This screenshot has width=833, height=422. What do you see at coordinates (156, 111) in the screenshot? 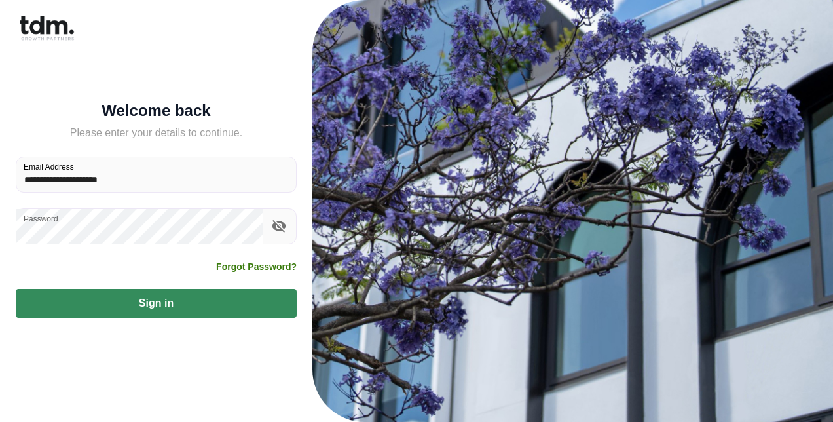
I see `h5: Welcome back` at bounding box center [156, 111].